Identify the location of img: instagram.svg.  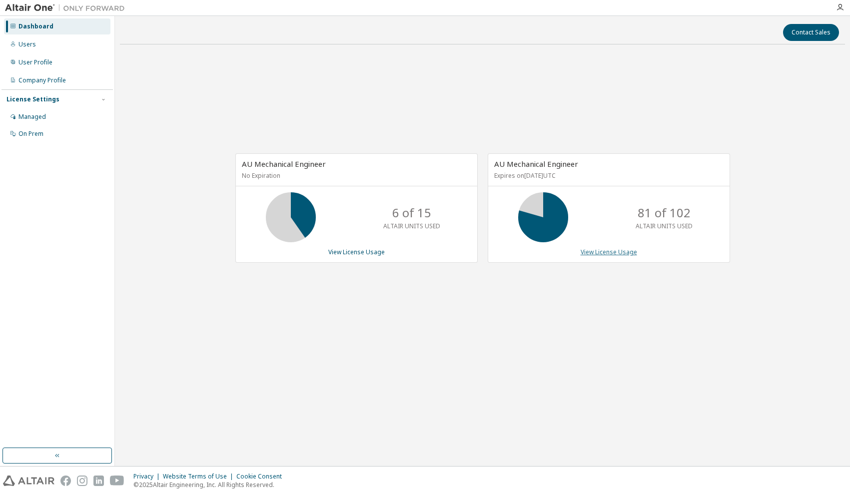
(82, 481).